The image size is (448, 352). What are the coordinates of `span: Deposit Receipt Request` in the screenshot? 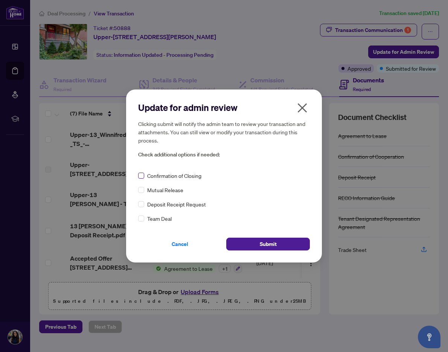 It's located at (176, 204).